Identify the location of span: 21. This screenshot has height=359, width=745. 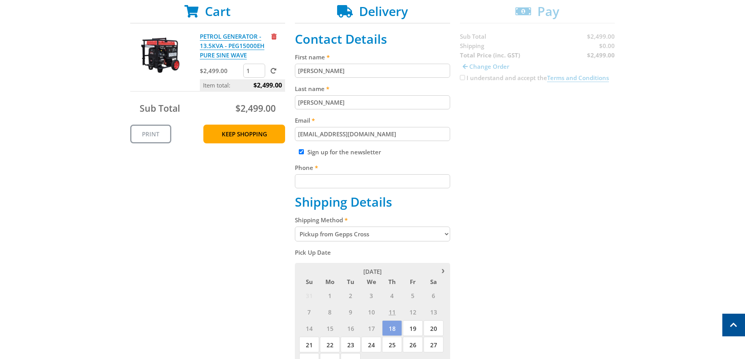
(309, 345).